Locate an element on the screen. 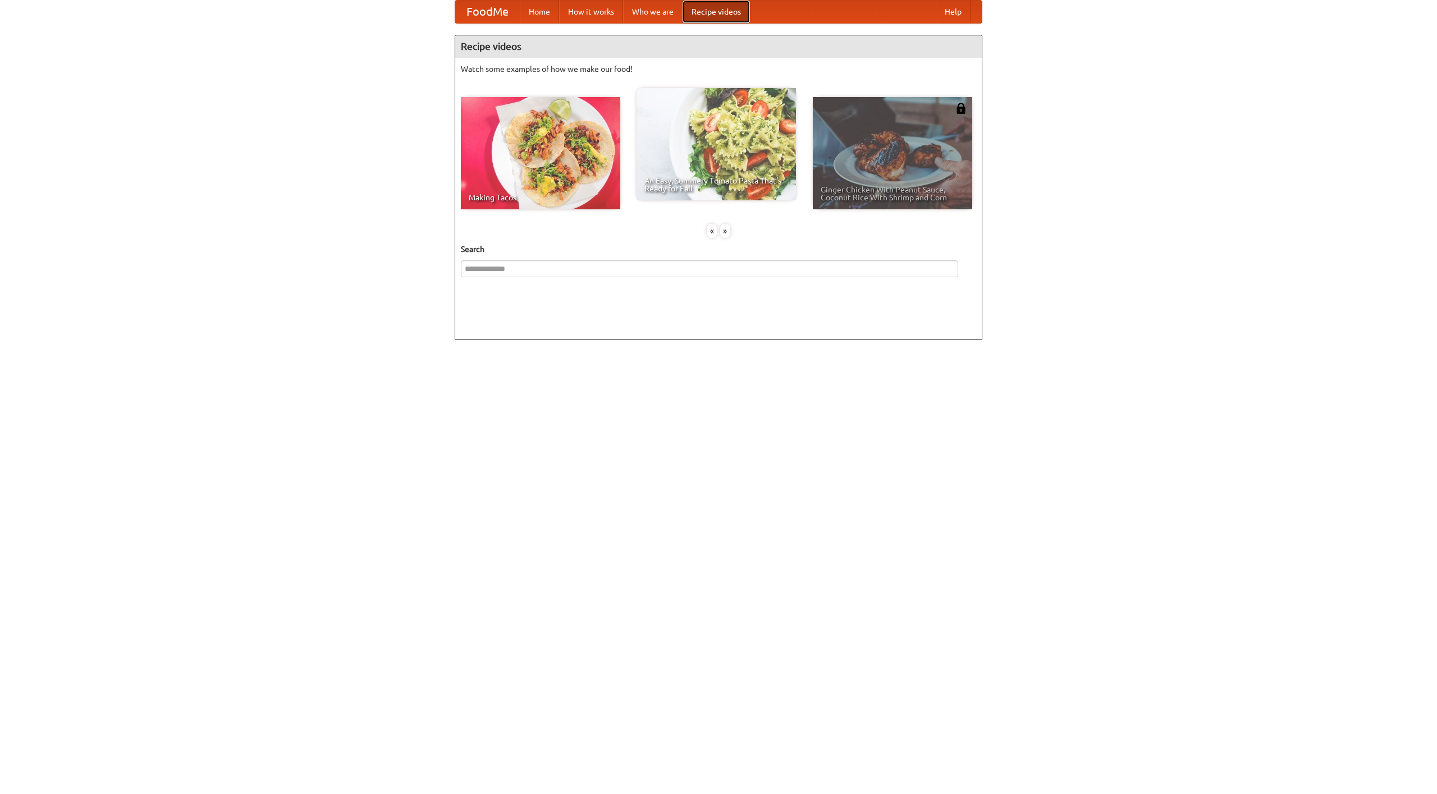 The height and width of the screenshot is (794, 1437). span: An Easy, Summery Tomato Pasta That's Ready for Fall is located at coordinates (716, 185).